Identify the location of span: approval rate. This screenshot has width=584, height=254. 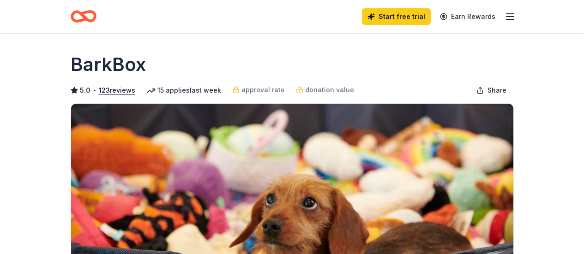
(263, 90).